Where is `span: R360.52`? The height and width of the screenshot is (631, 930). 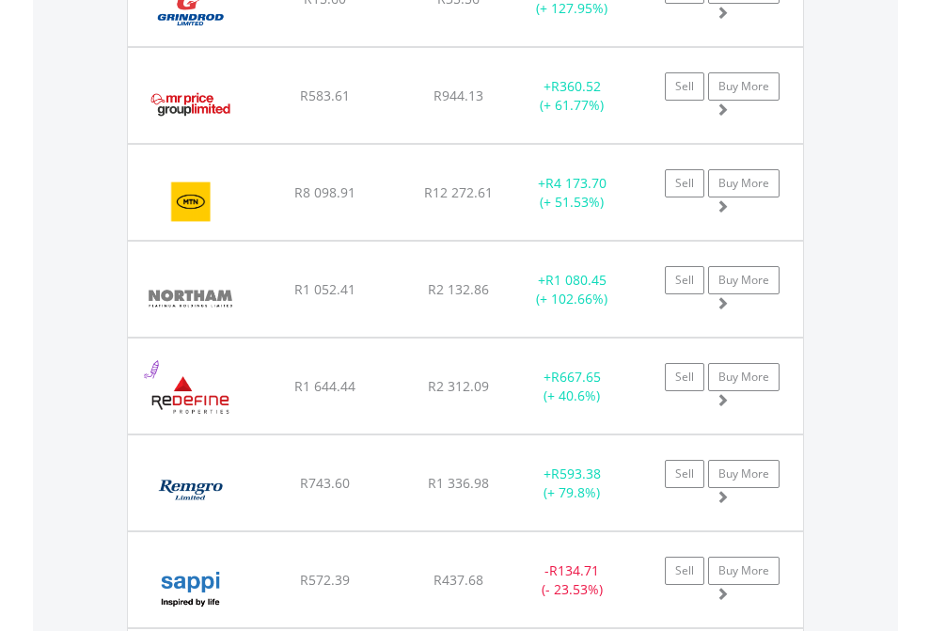 span: R360.52 is located at coordinates (576, 86).